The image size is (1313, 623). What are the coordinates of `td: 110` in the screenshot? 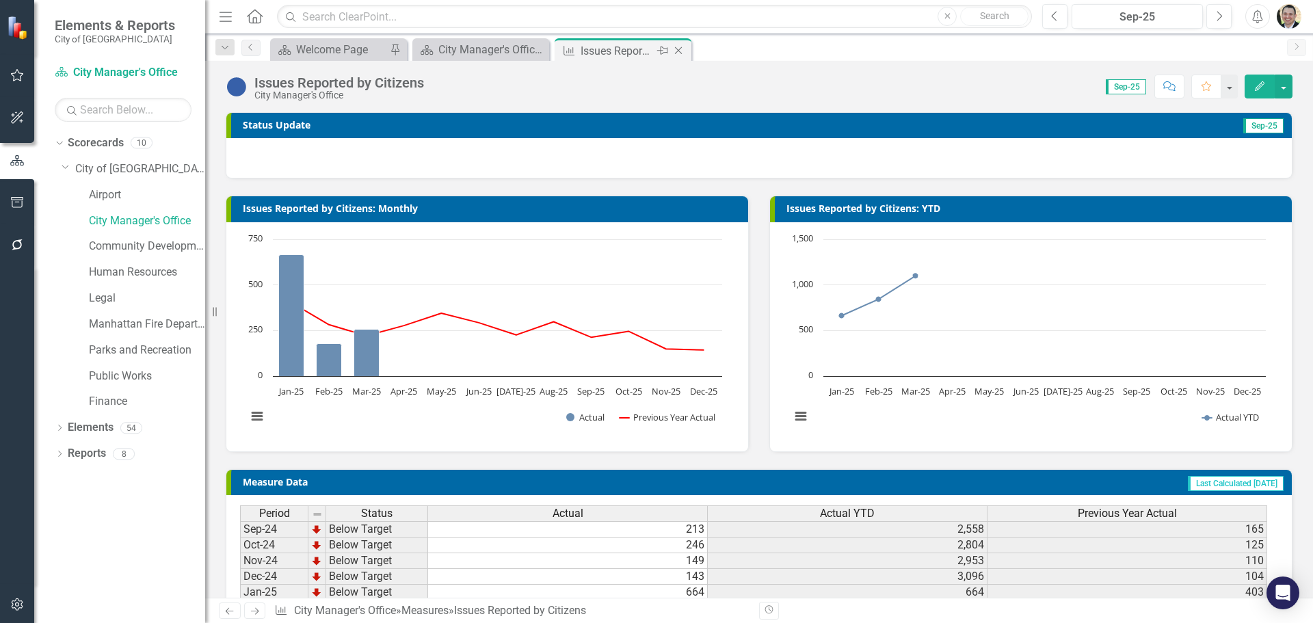 It's located at (1127, 561).